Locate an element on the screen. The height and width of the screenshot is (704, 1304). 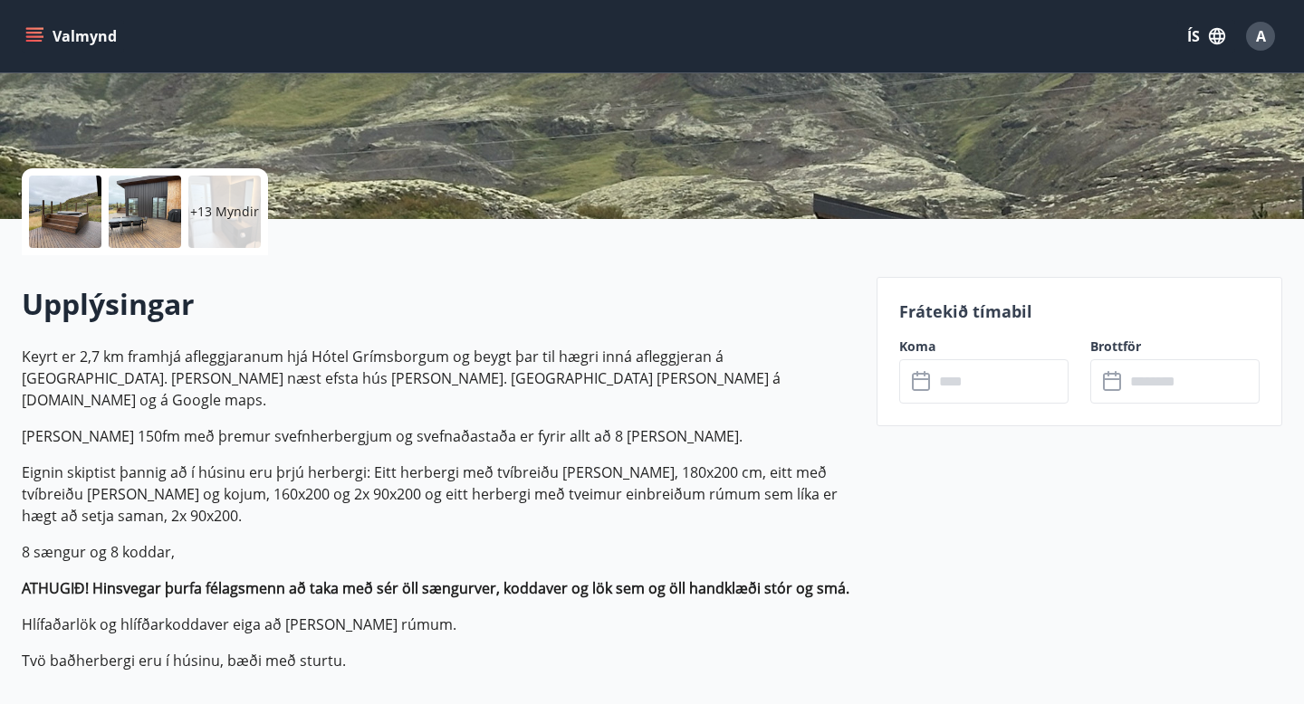
p: +13 Myndir is located at coordinates (225, 212).